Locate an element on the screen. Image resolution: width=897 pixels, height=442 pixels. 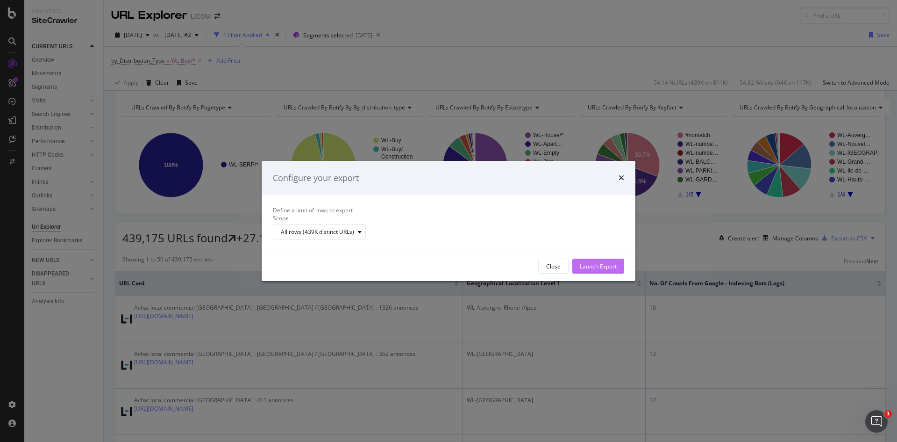
button: Close is located at coordinates (553, 266).